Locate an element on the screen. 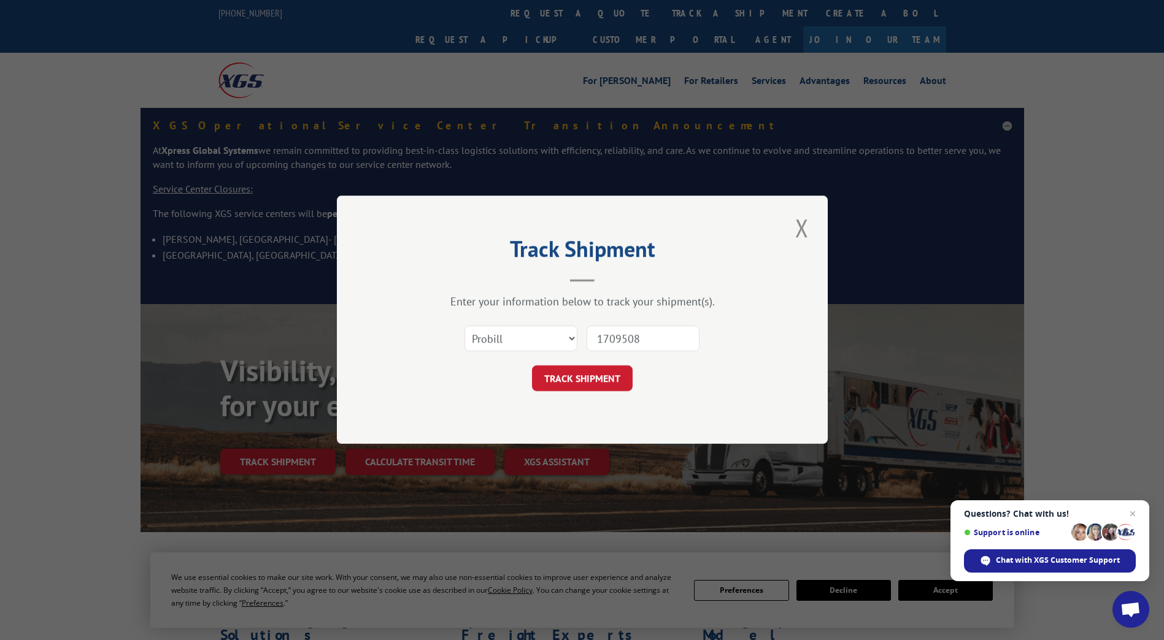 This screenshot has width=1164, height=640. button: TRACK SHIPMENT is located at coordinates (582, 379).